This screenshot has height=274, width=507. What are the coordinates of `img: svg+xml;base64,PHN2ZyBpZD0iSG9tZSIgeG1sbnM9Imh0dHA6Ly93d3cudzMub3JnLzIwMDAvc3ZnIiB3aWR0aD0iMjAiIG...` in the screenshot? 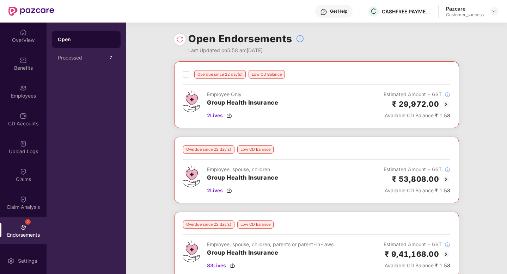 It's located at (23, 32).